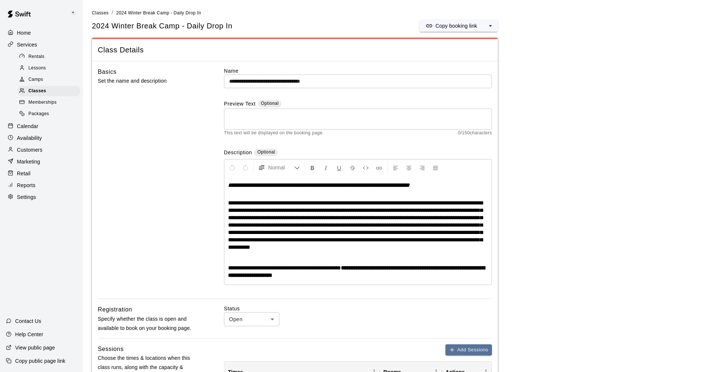 The width and height of the screenshot is (703, 372). I want to click on button: Left Align, so click(396, 168).